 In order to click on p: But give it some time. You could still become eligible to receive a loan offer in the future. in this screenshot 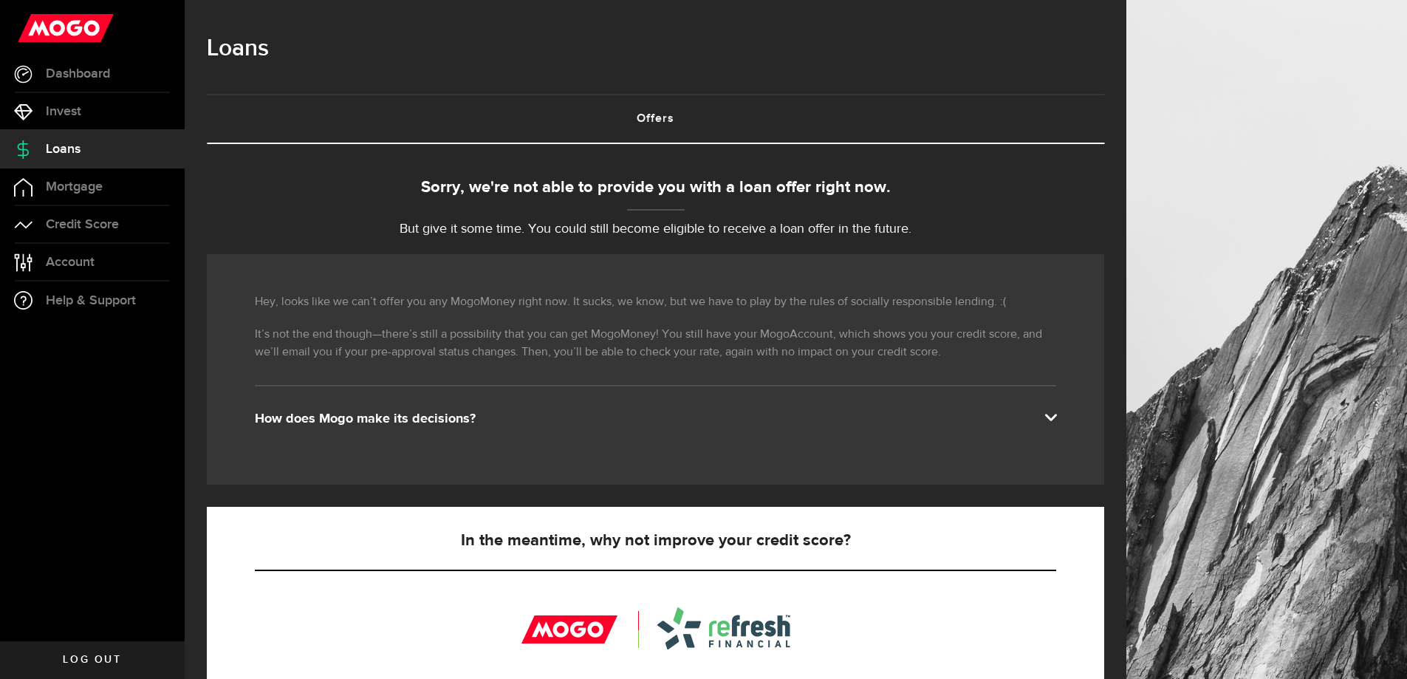, I will do `click(655, 229)`.